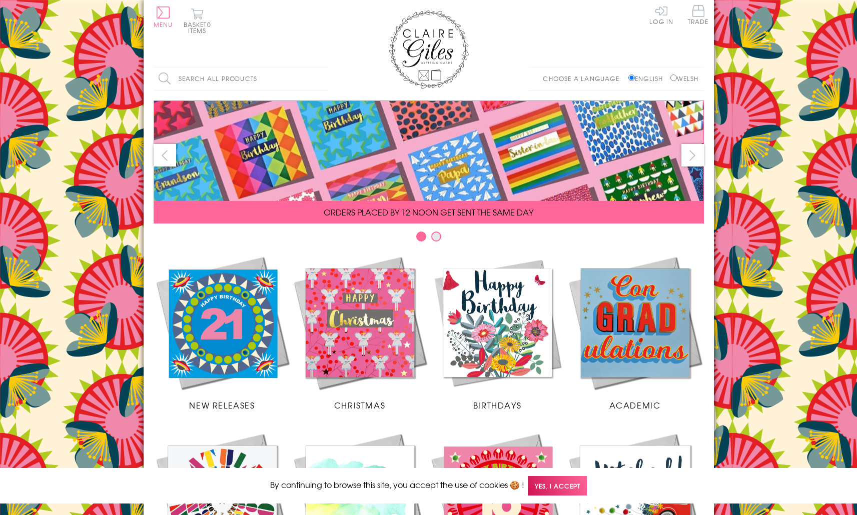 Image resolution: width=857 pixels, height=515 pixels. Describe the element at coordinates (360, 405) in the screenshot. I see `span: Christmas` at that location.